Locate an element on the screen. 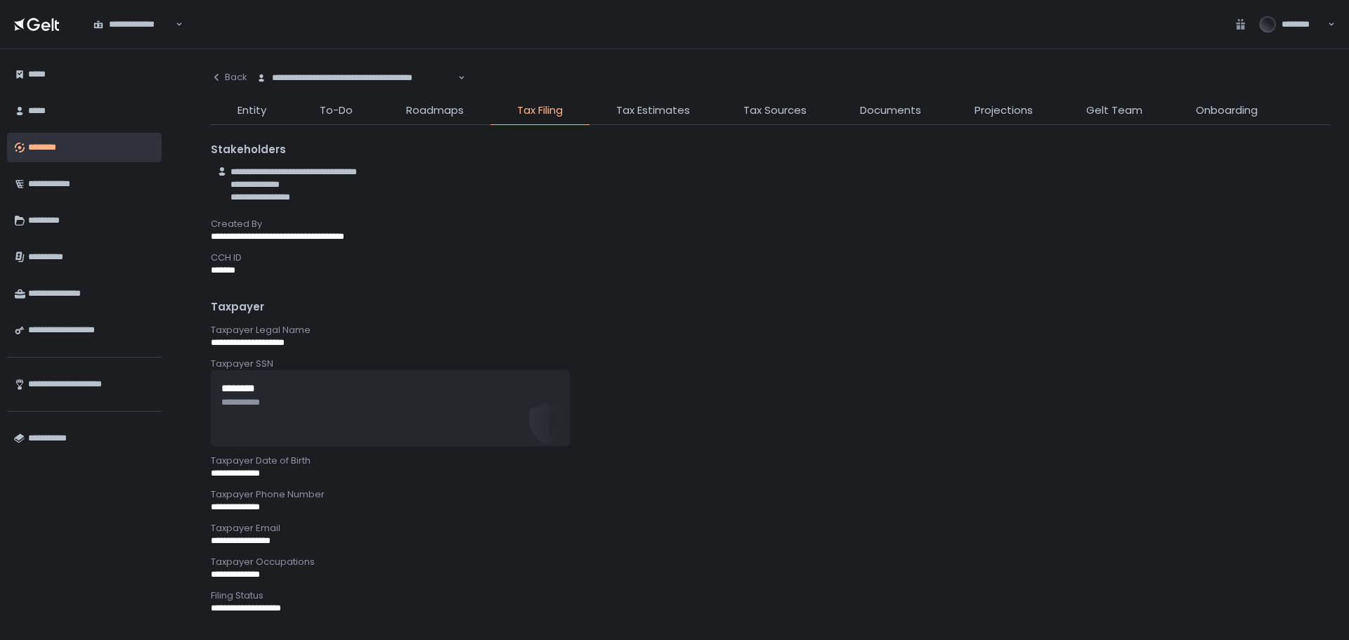  span: Entity is located at coordinates (252, 110).